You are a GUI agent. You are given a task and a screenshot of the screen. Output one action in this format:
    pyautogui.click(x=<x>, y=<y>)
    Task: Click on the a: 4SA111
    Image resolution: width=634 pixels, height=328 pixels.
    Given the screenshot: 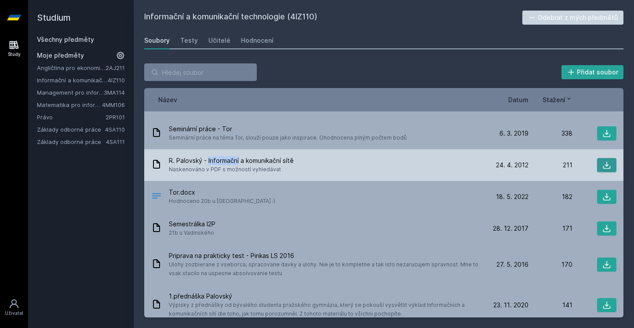 What is the action you would take?
    pyautogui.click(x=115, y=142)
    